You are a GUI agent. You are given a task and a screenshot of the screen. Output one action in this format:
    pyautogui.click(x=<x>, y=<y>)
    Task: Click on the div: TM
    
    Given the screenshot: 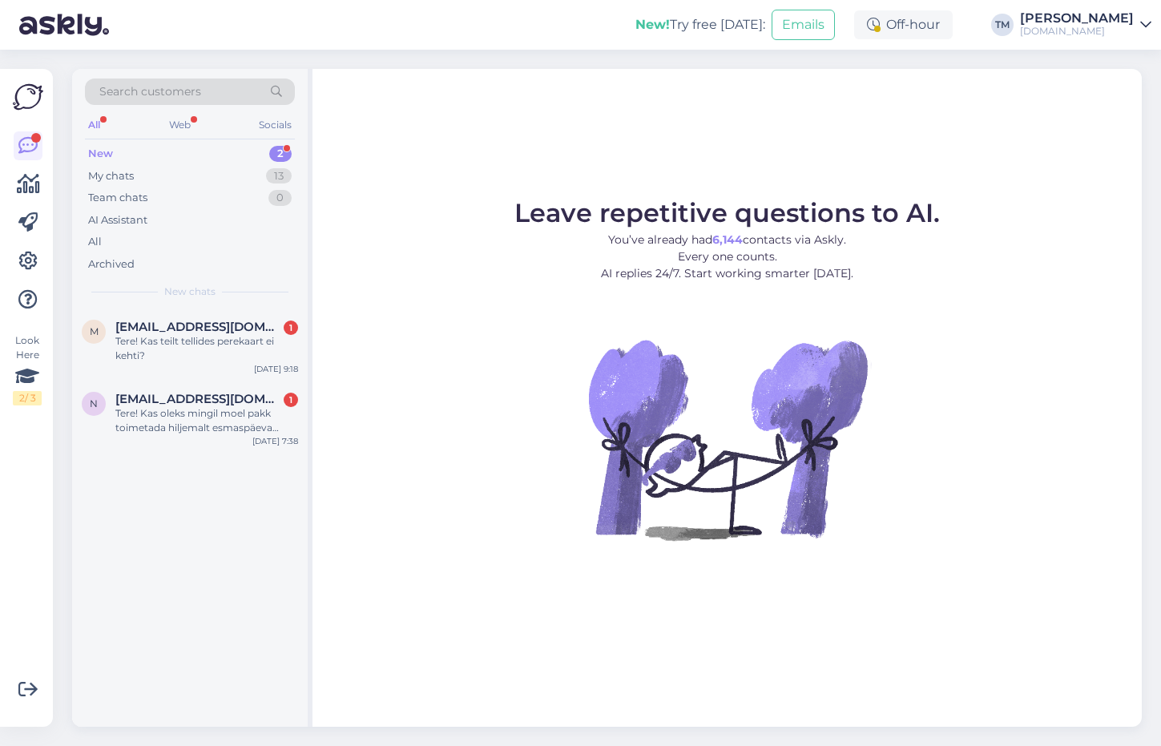 What is the action you would take?
    pyautogui.click(x=1002, y=25)
    